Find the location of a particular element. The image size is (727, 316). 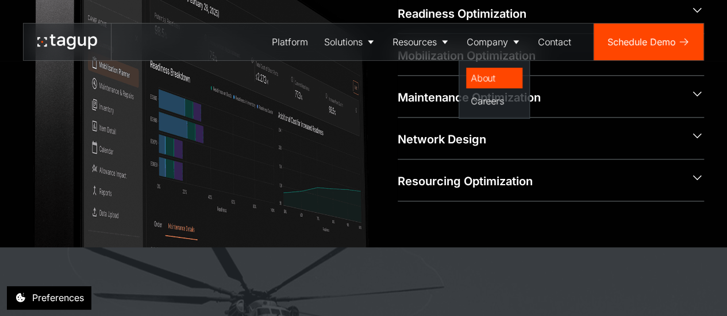

a: Platform is located at coordinates (289, 42).